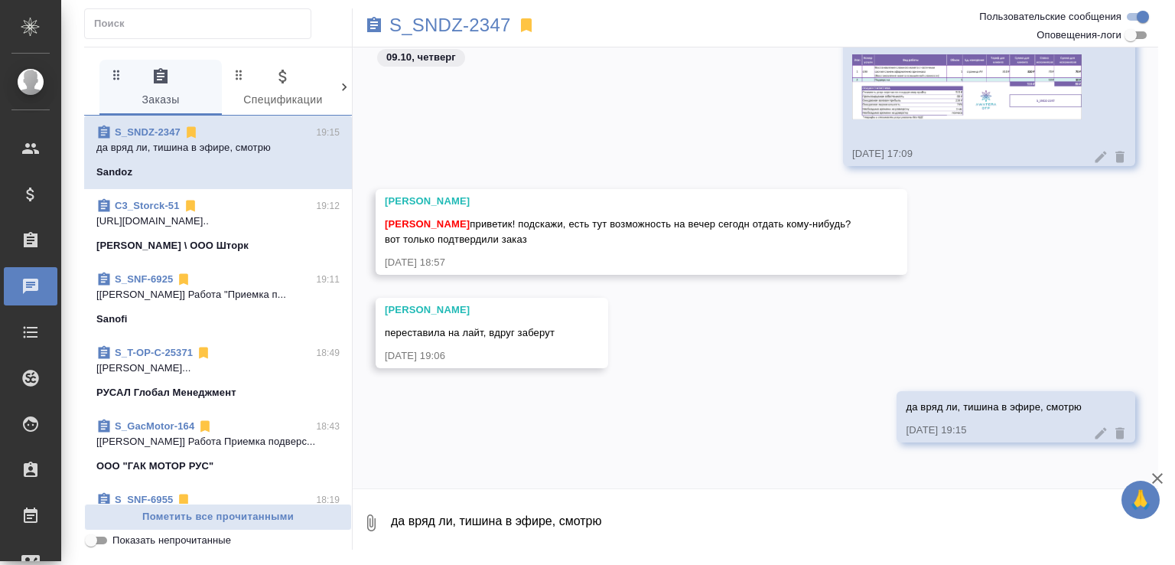  I want to click on img: S_SNDZ-2347.png, so click(967, 86).